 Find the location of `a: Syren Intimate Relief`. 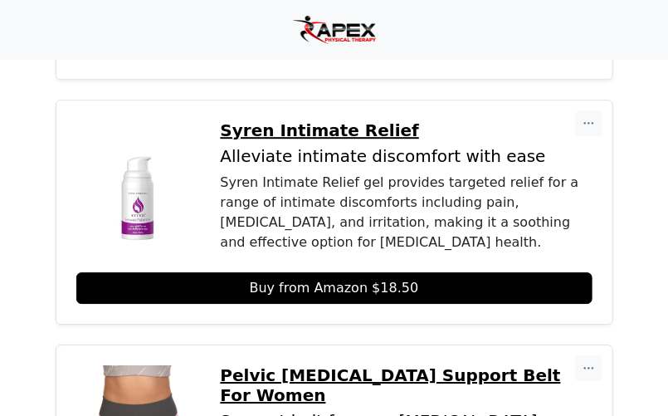

a: Syren Intimate Relief is located at coordinates (406, 130).